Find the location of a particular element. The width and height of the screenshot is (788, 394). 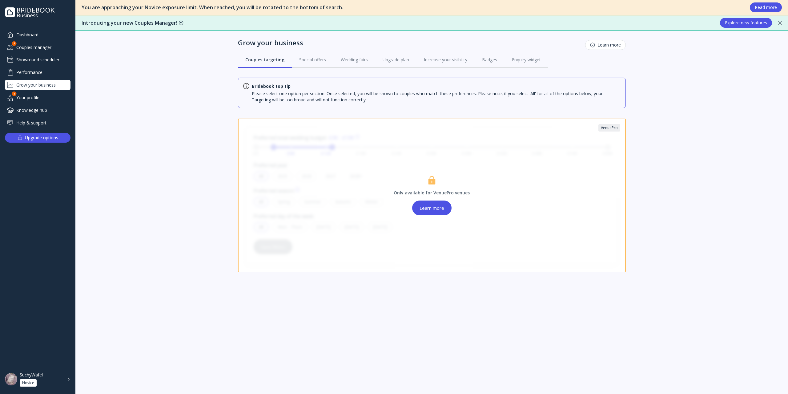

div: Explore new features is located at coordinates (746, 23).